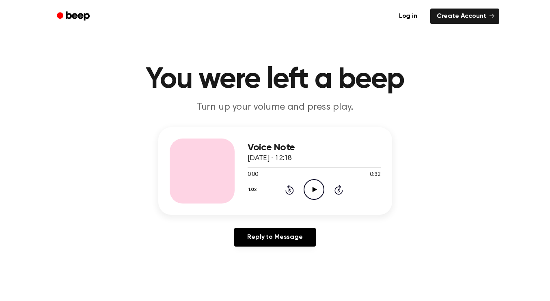 This screenshot has height=301, width=550. I want to click on a: Create Account, so click(465, 16).